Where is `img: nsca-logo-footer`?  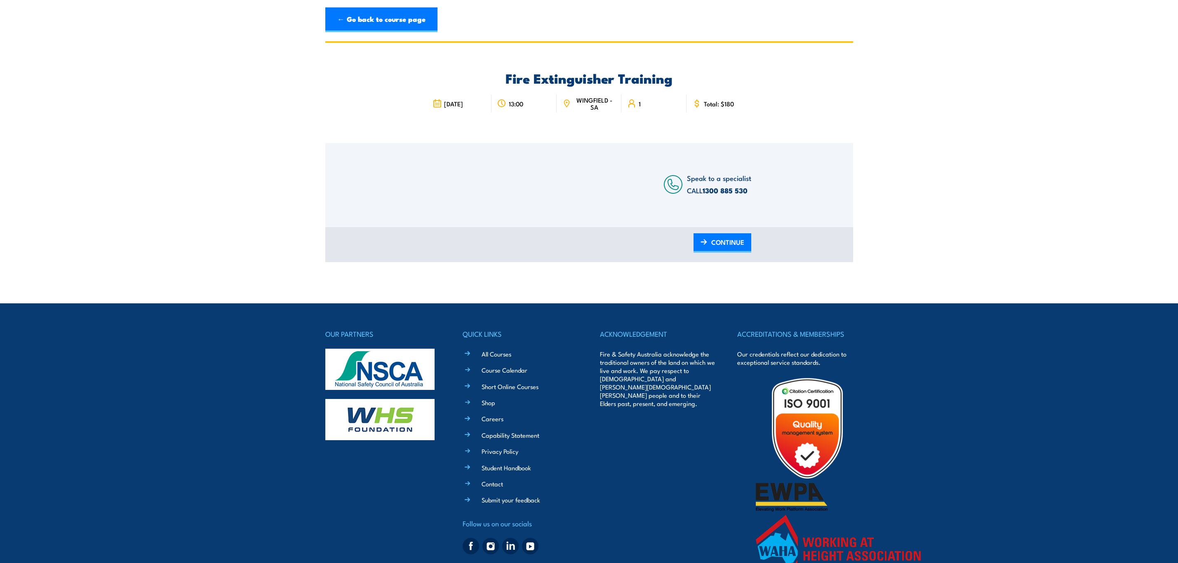 img: nsca-logo-footer is located at coordinates (380, 369).